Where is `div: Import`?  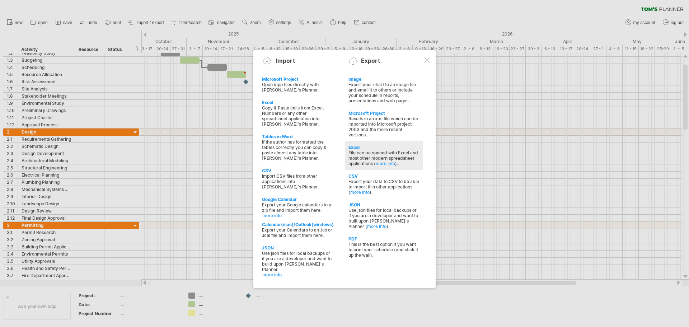 div: Import is located at coordinates (285, 61).